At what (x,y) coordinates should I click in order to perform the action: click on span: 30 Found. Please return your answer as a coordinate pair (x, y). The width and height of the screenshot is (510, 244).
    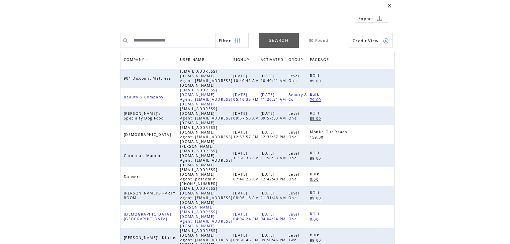
    Looking at the image, I should click on (319, 41).